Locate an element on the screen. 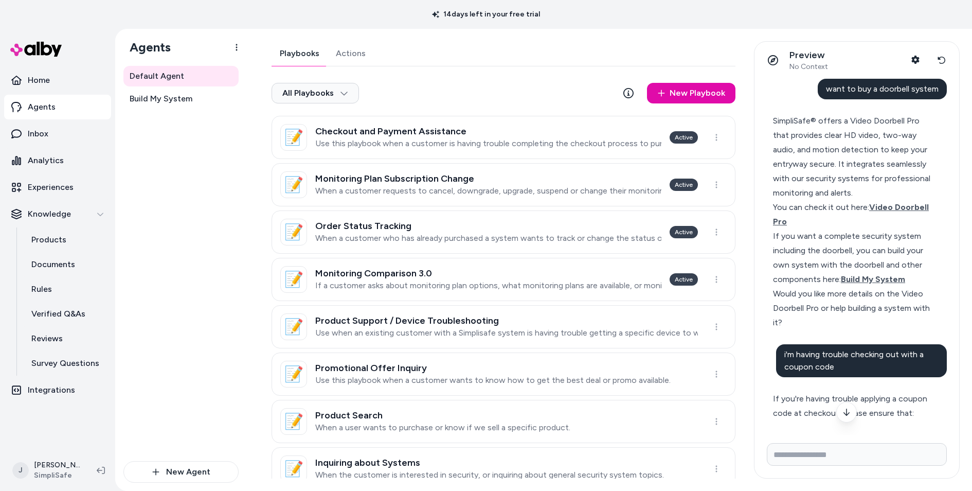 Image resolution: width=972 pixels, height=491 pixels. p: When a customer requests to cancel, downgrade, upgrade, suspend or change their monitoring plan s... is located at coordinates (488, 191).